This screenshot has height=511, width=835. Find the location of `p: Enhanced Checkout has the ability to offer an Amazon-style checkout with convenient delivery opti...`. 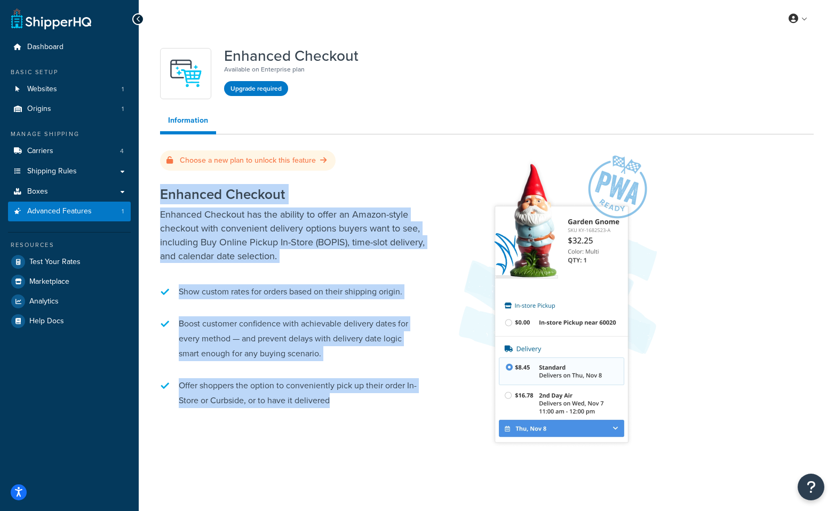

p: Enhanced Checkout has the ability to offer an Amazon-style checkout with convenient delivery opti... is located at coordinates (294, 235).